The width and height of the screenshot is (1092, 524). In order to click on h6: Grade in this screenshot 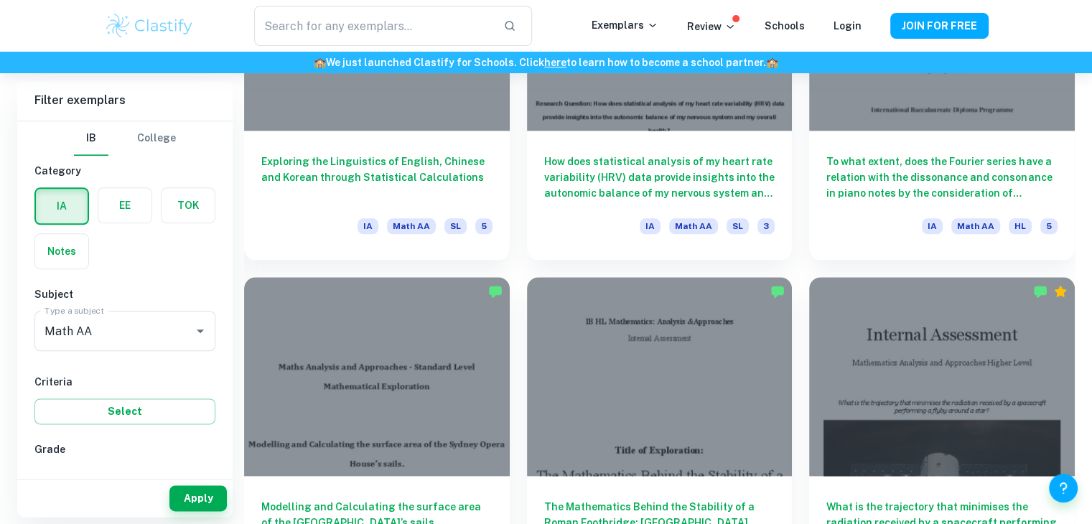, I will do `click(125, 450)`.